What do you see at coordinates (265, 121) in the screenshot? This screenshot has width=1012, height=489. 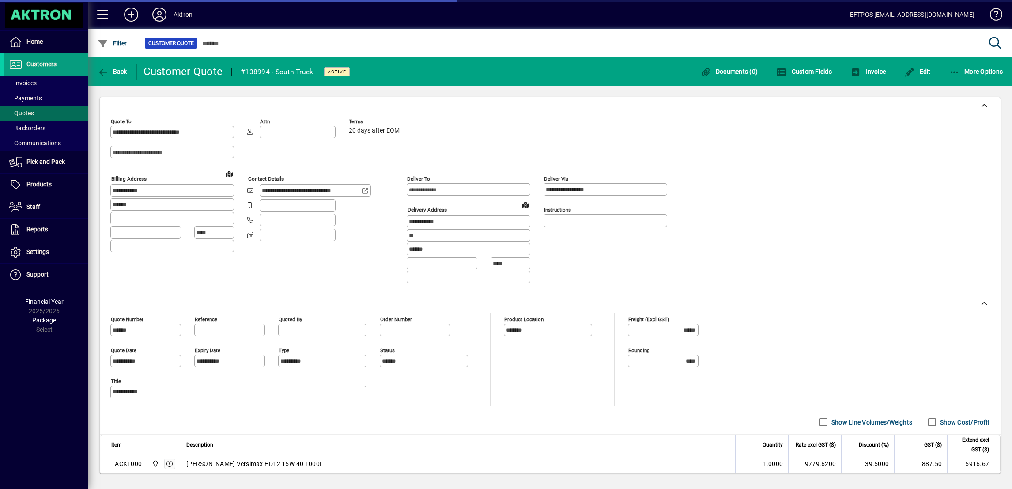 I see `mat-label: Attn` at bounding box center [265, 121].